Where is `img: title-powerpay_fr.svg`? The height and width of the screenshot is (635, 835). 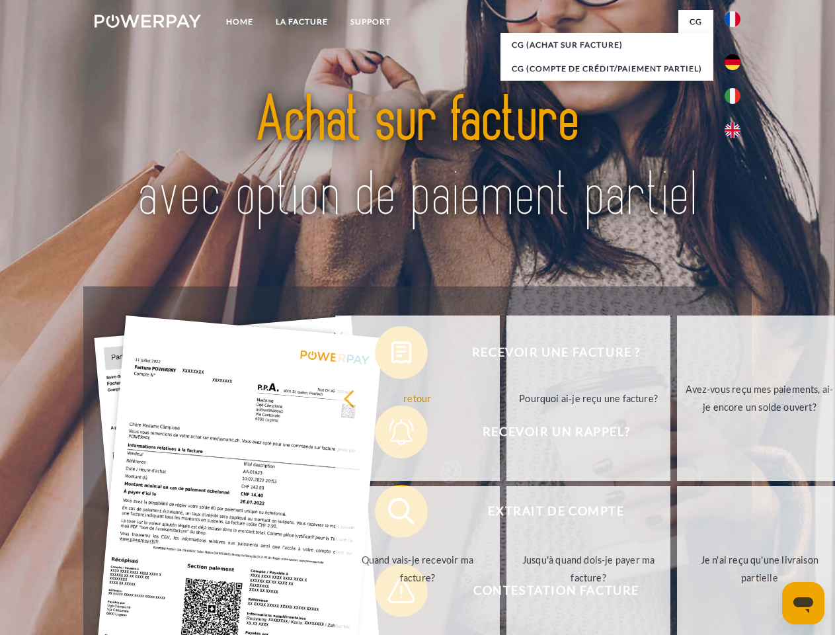
img: title-powerpay_fr.svg is located at coordinates (417, 158).